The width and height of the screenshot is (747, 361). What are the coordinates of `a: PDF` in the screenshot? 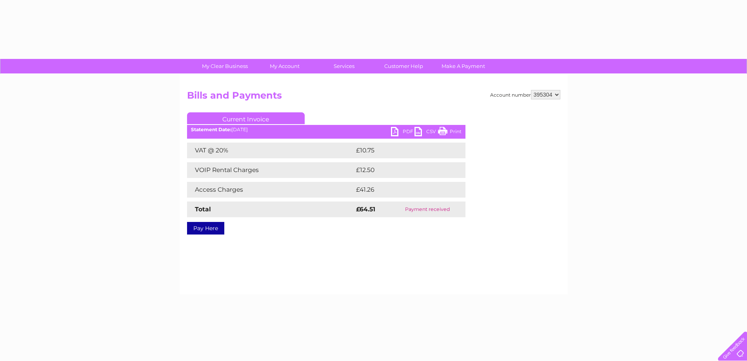 It's located at (403, 132).